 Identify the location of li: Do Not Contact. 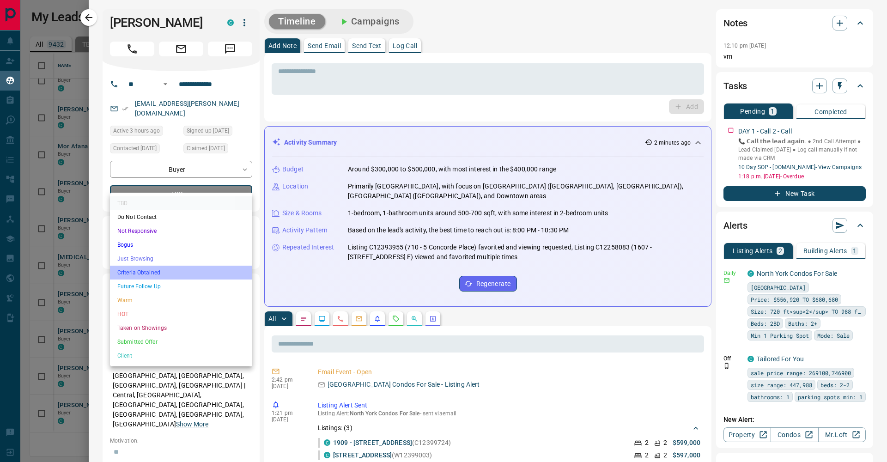
(181, 217).